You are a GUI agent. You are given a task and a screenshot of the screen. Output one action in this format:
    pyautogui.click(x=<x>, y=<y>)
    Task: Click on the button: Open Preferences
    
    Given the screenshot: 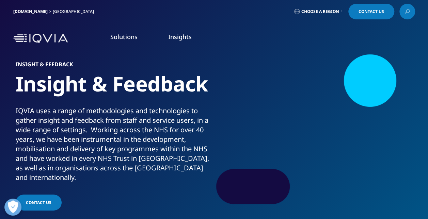 What is the action you would take?
    pyautogui.click(x=13, y=208)
    